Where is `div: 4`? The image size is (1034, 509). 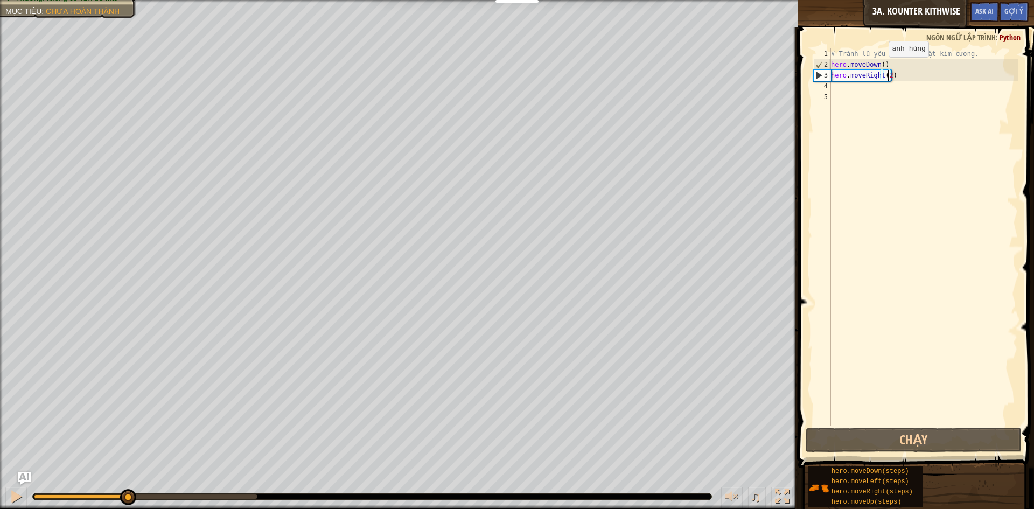 div: 4 is located at coordinates (822, 86).